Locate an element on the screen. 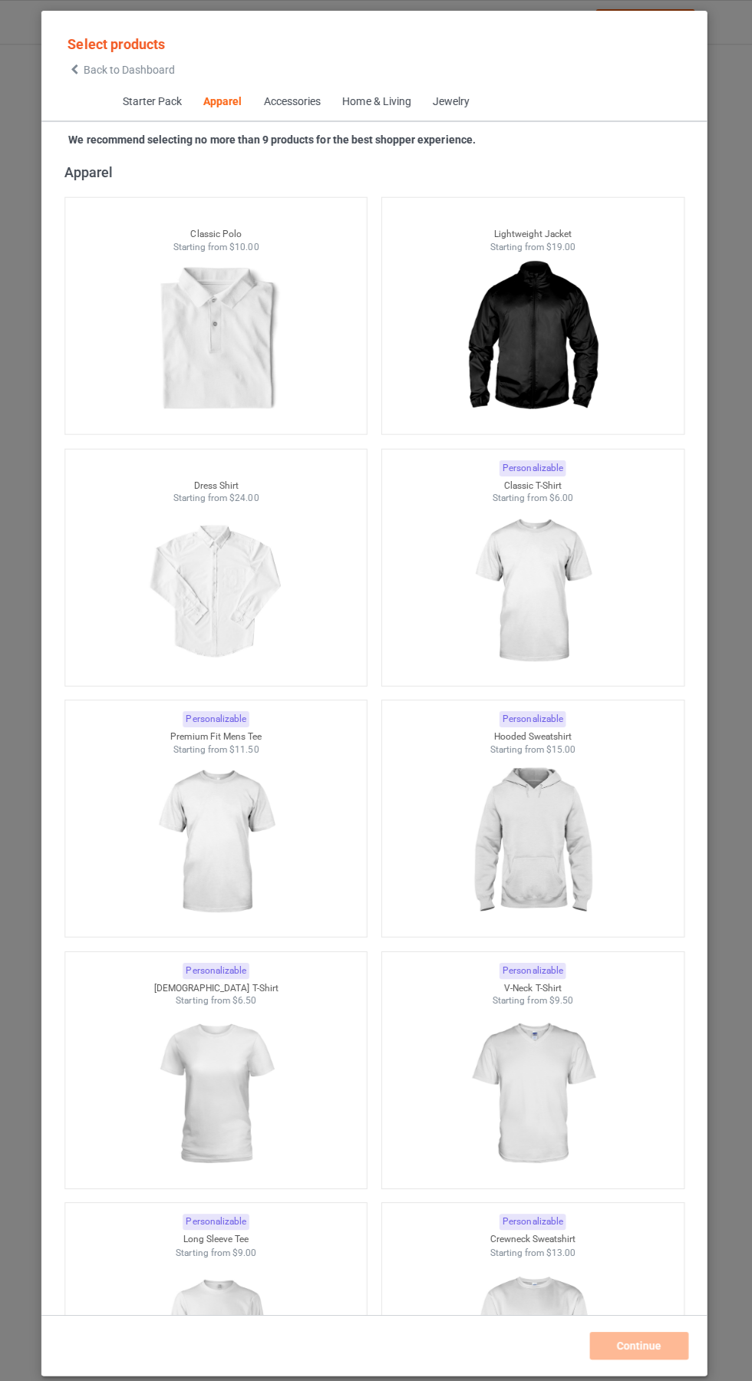 Image resolution: width=752 pixels, height=1381 pixels. span: $10.00 is located at coordinates (246, 246).